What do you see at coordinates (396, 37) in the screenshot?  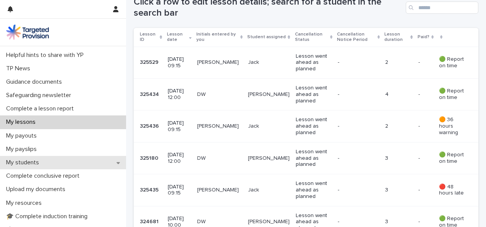 I see `p: Lesson duration` at bounding box center [396, 37].